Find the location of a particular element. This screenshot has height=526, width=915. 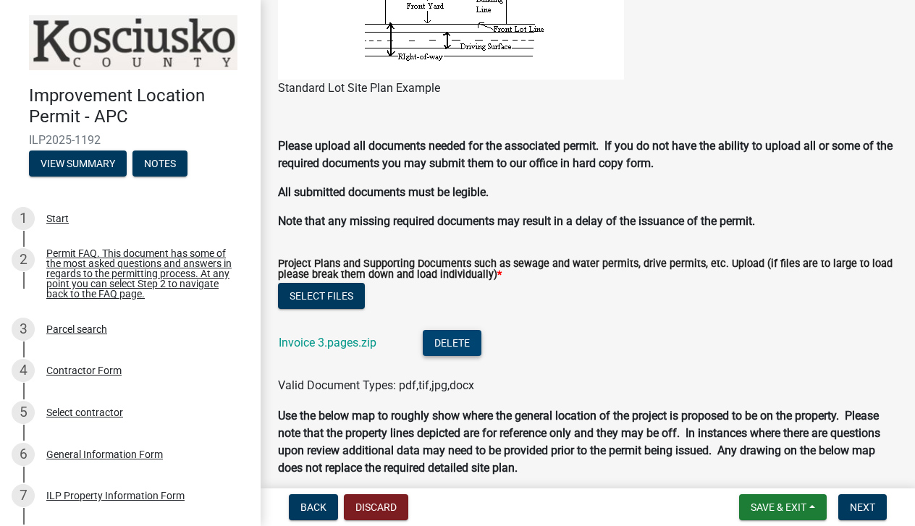

button: Discard is located at coordinates (376, 507).